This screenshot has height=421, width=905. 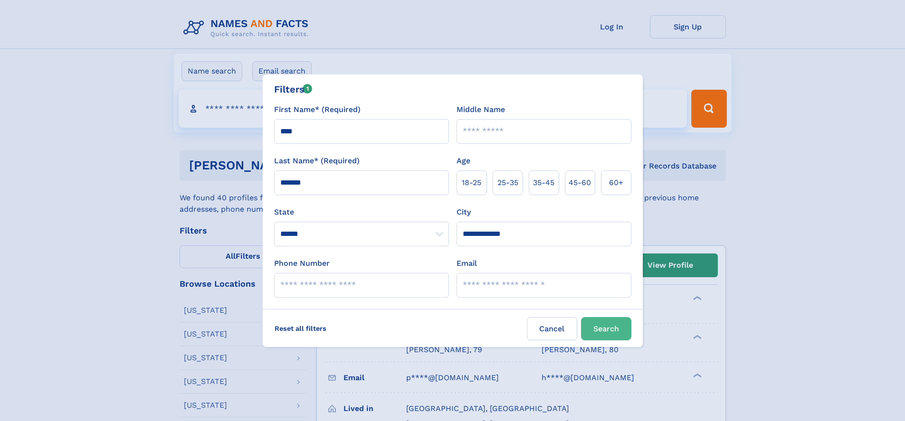 I want to click on label: Email, so click(x=466, y=264).